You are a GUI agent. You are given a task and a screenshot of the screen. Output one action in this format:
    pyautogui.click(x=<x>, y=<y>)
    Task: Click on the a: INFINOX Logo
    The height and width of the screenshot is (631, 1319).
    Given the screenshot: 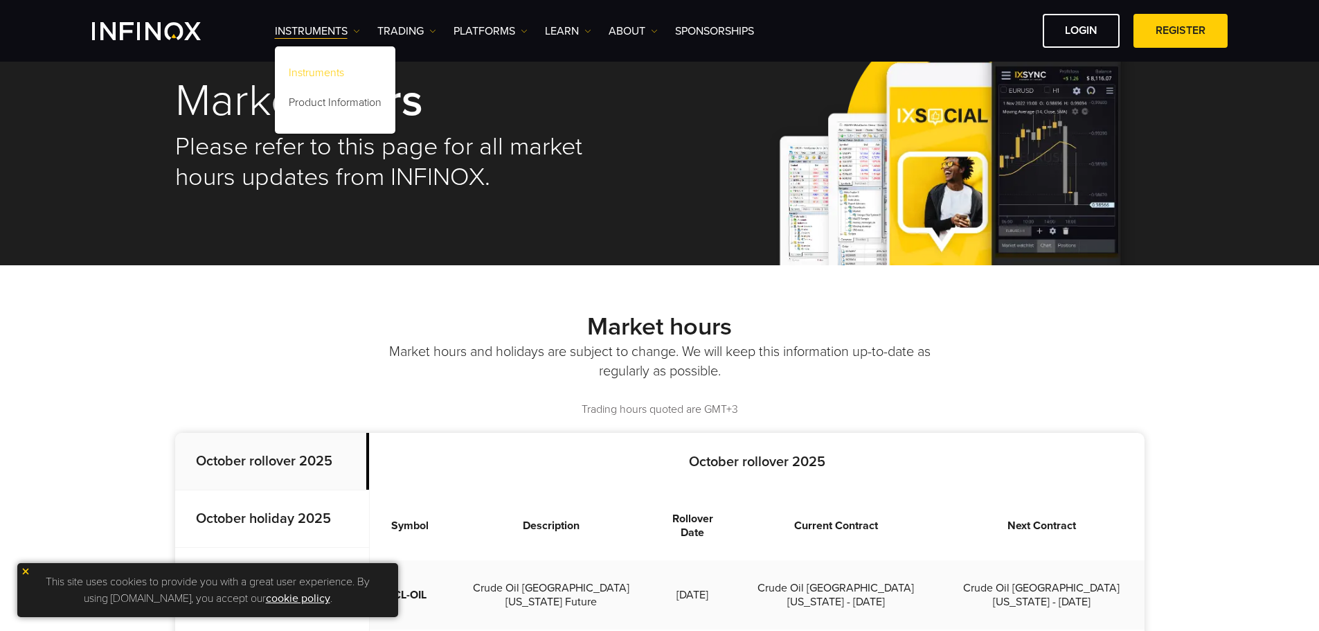 What is the action you would take?
    pyautogui.click(x=163, y=31)
    